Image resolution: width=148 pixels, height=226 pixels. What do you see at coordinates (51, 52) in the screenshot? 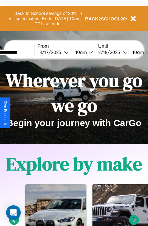
I see `div: 8 / 17 / 2025` at bounding box center [51, 52].